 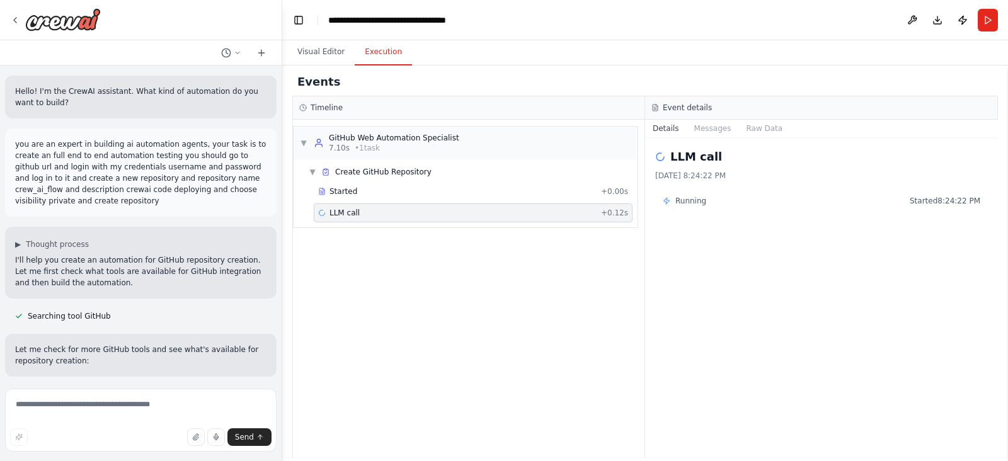 What do you see at coordinates (231, 53) in the screenshot?
I see `button: Switch to previous chat` at bounding box center [231, 53].